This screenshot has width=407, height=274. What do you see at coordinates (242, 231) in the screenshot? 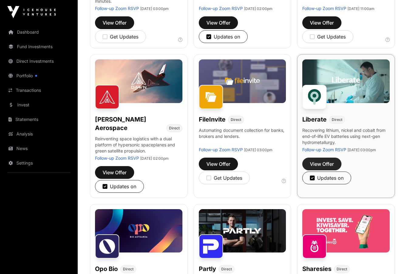
I see `img: Partly-Banner.jpg` at bounding box center [242, 231].